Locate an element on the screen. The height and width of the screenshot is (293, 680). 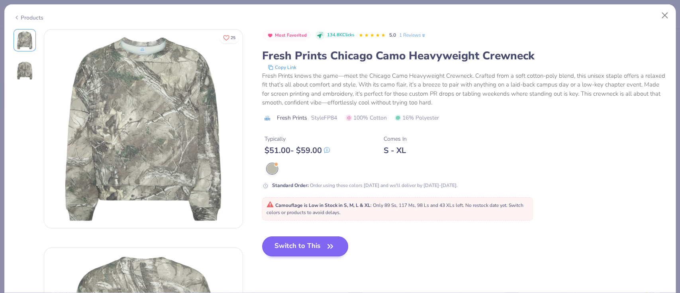
button: Switch to This is located at coordinates (305, 246).